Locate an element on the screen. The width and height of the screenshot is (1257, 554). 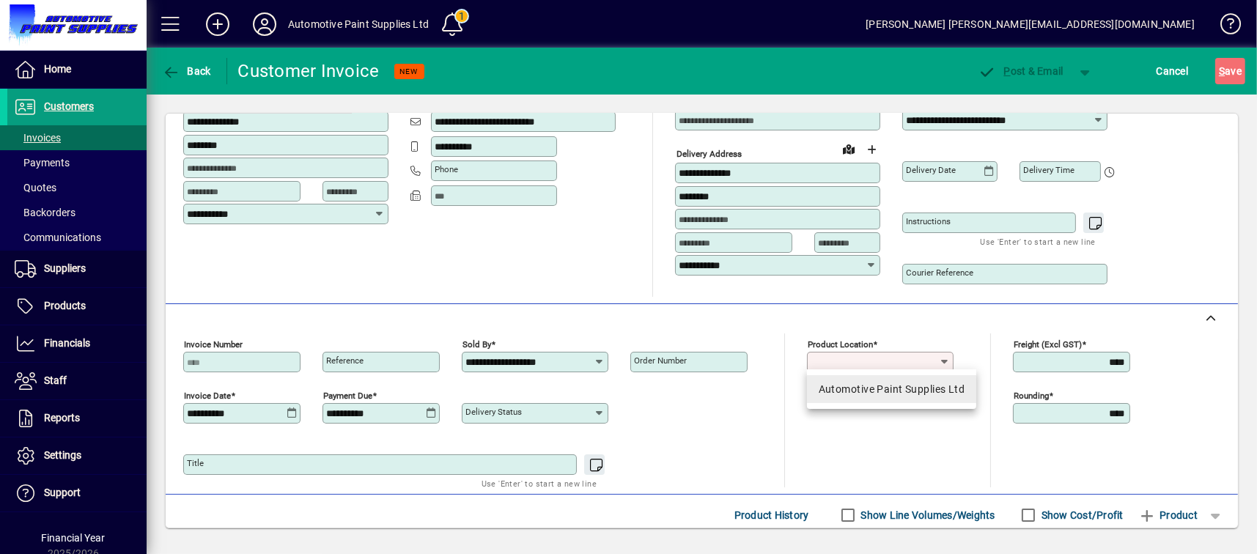
mat-label: Delivery time is located at coordinates (1049, 170).